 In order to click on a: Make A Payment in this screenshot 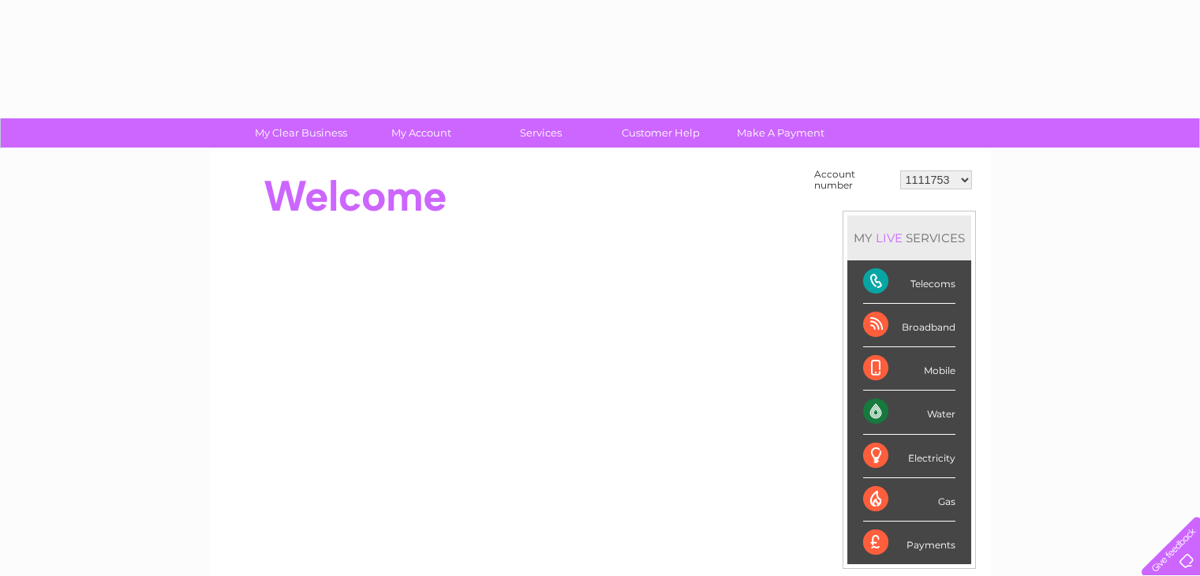, I will do `click(781, 133)`.